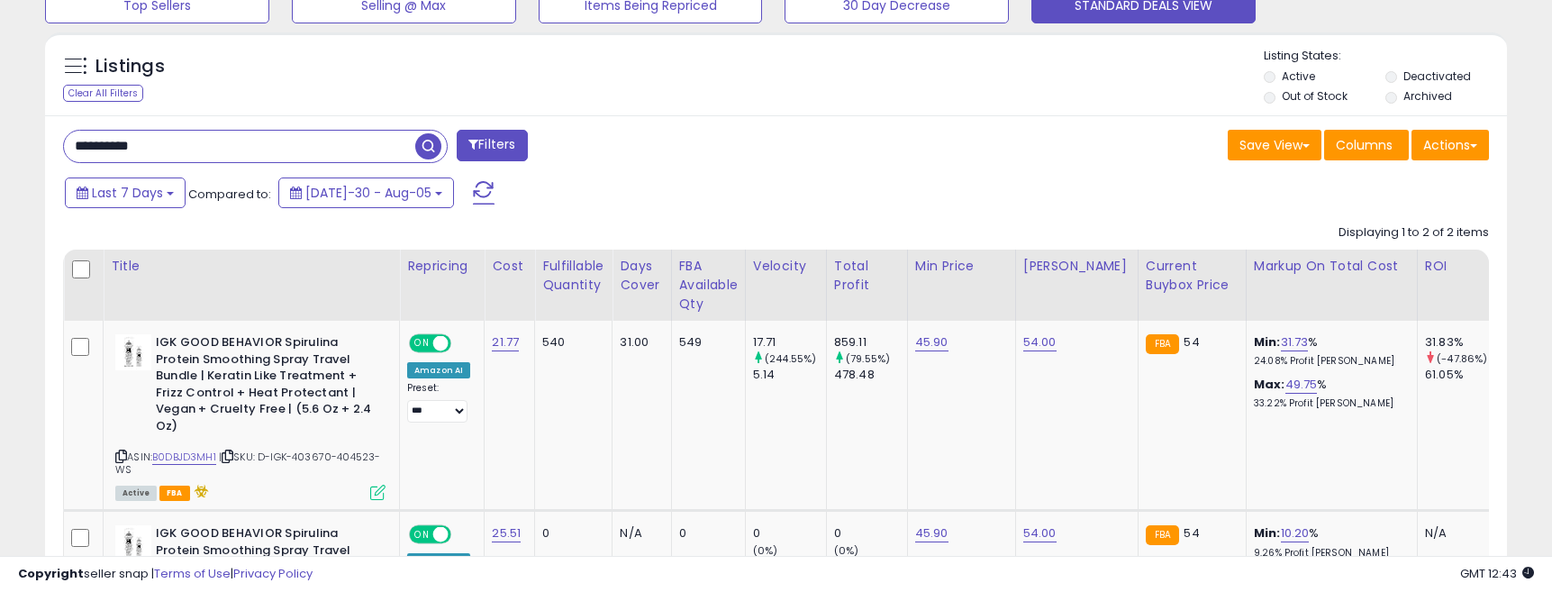 The height and width of the screenshot is (592, 1552). I want to click on a: B0DBJD3MH1, so click(184, 457).